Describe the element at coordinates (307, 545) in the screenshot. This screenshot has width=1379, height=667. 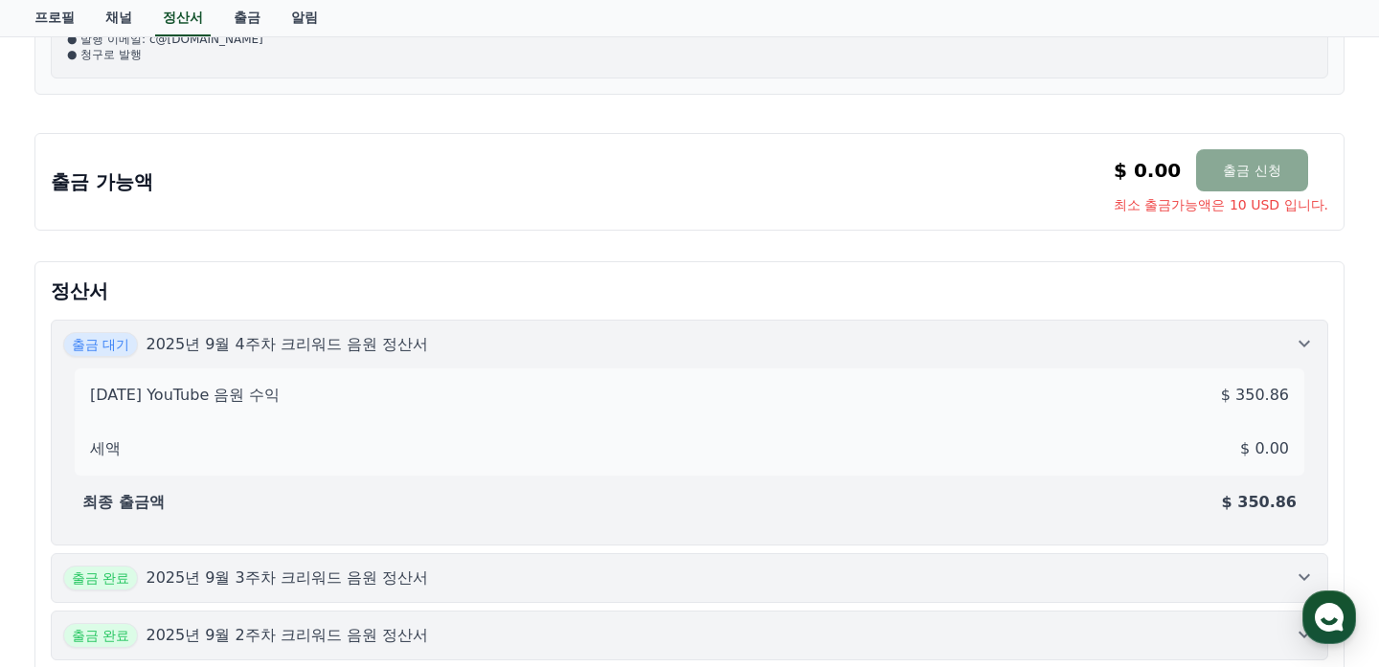
I see `span: 설정` at that location.